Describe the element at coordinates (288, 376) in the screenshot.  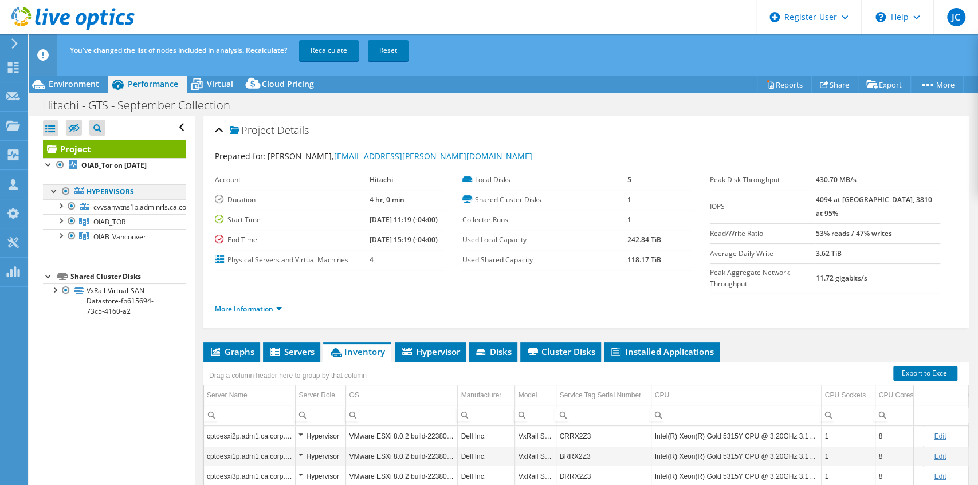
I see `div: Drag a column header here to group by that column` at that location.